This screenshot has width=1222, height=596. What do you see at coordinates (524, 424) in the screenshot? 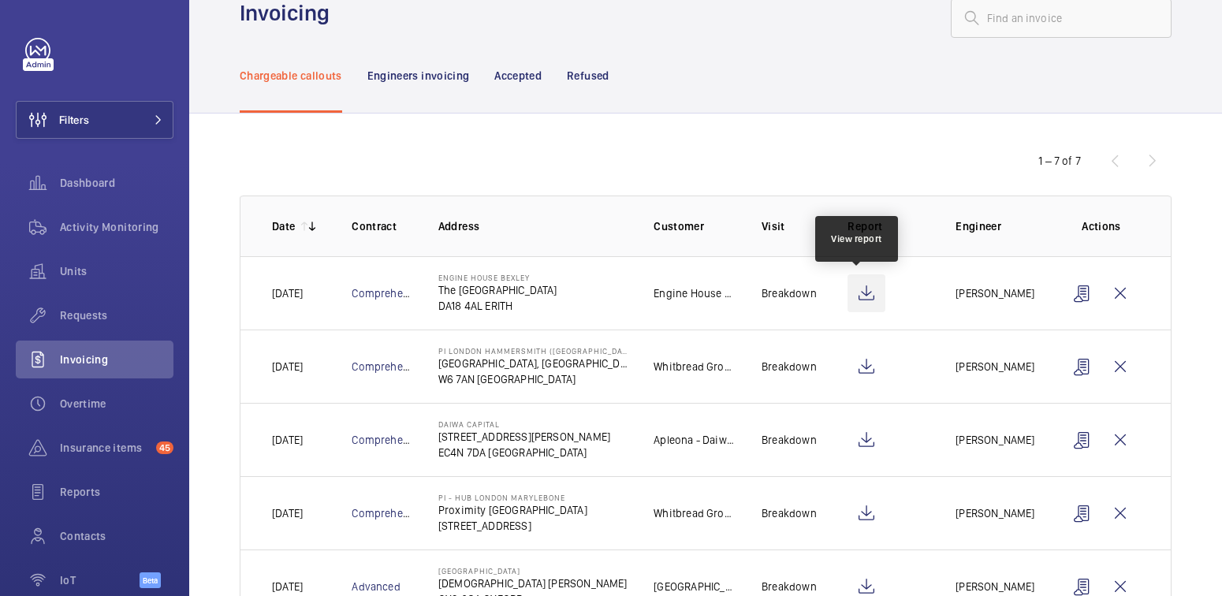
I see `p: Daiwa Capital` at bounding box center [524, 424].